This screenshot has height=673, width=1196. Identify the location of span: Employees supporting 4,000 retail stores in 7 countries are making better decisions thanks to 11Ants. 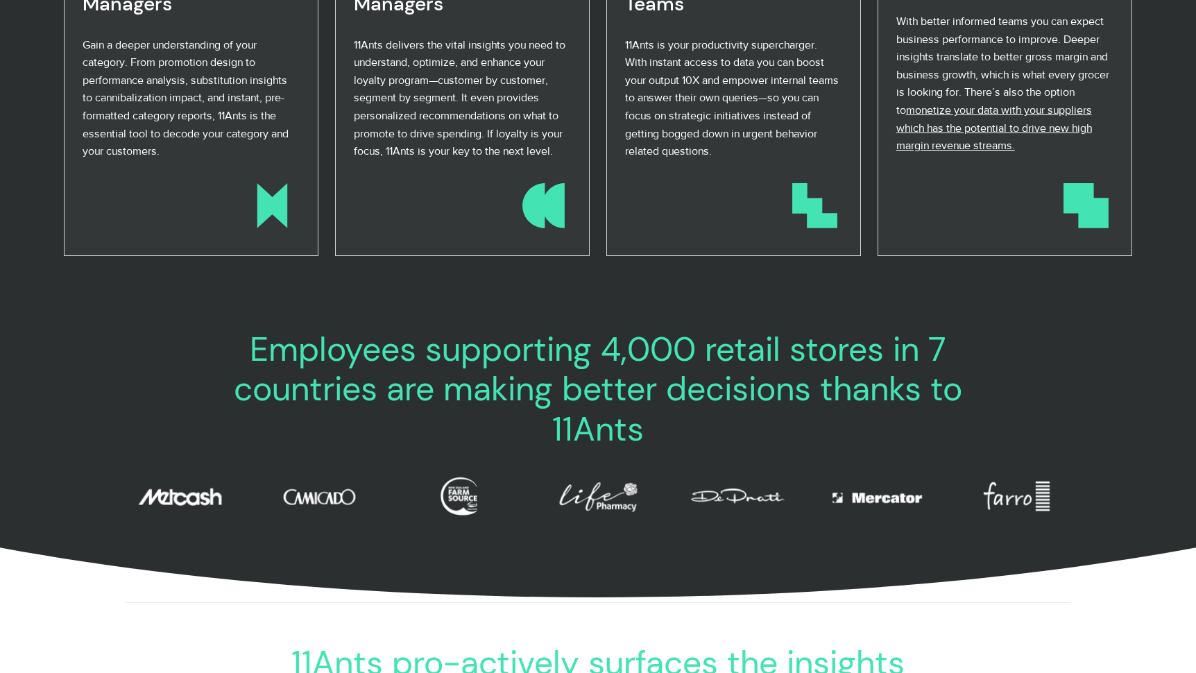
(598, 389).